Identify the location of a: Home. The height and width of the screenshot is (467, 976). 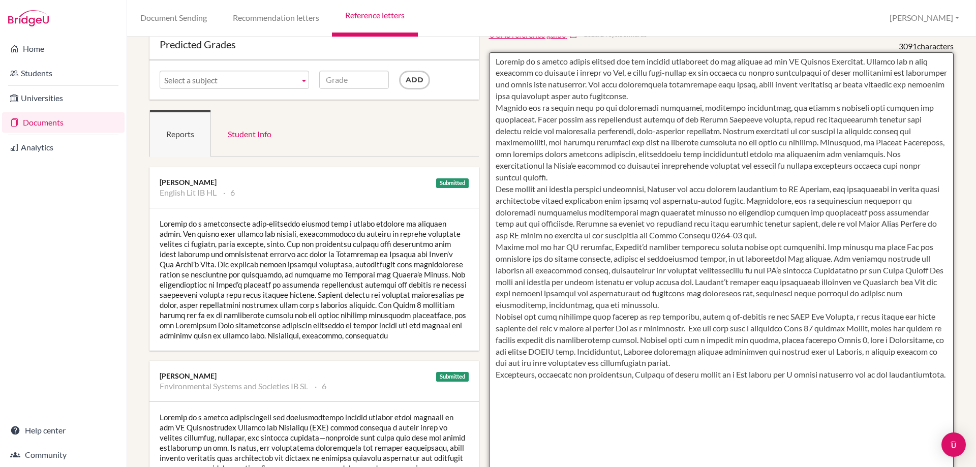
(63, 49).